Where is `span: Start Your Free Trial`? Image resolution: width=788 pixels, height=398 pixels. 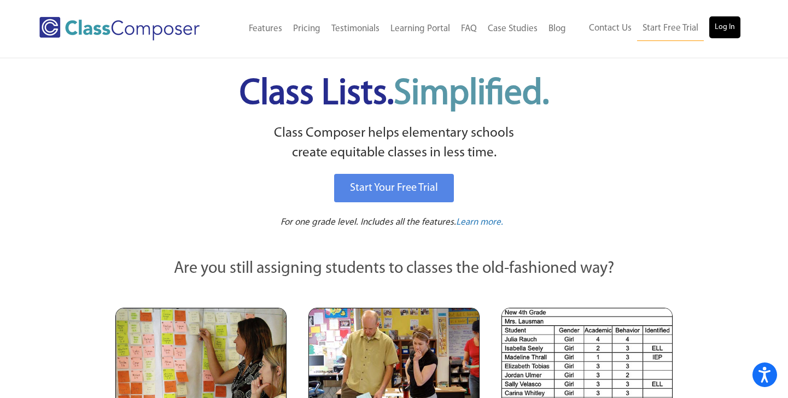 span: Start Your Free Trial is located at coordinates (394, 188).